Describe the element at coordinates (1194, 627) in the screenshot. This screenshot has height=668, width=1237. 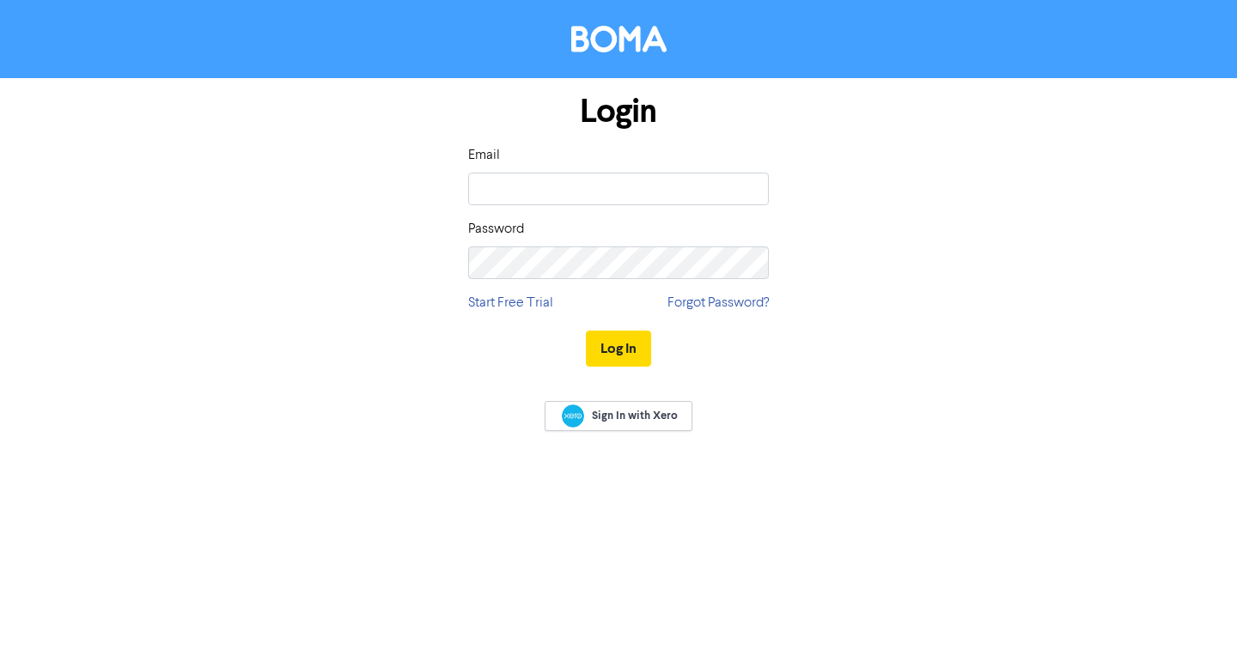
I see `div: Chat Widget` at that location.